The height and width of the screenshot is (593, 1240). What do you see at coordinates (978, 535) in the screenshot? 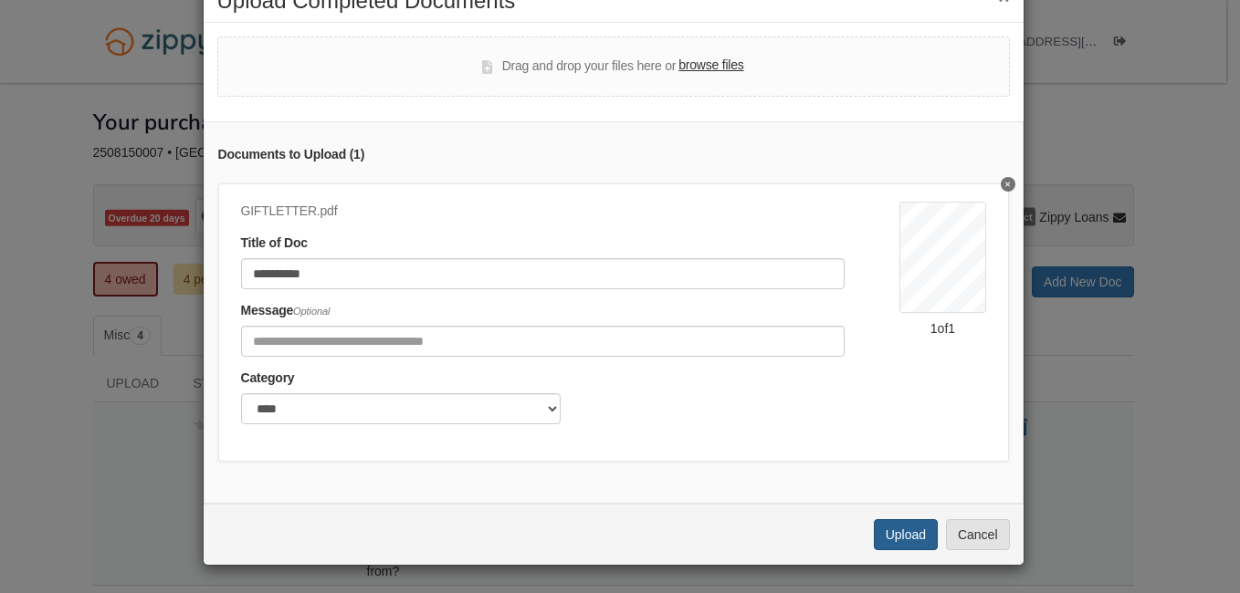
I see `button: Cancel` at bounding box center [978, 535].